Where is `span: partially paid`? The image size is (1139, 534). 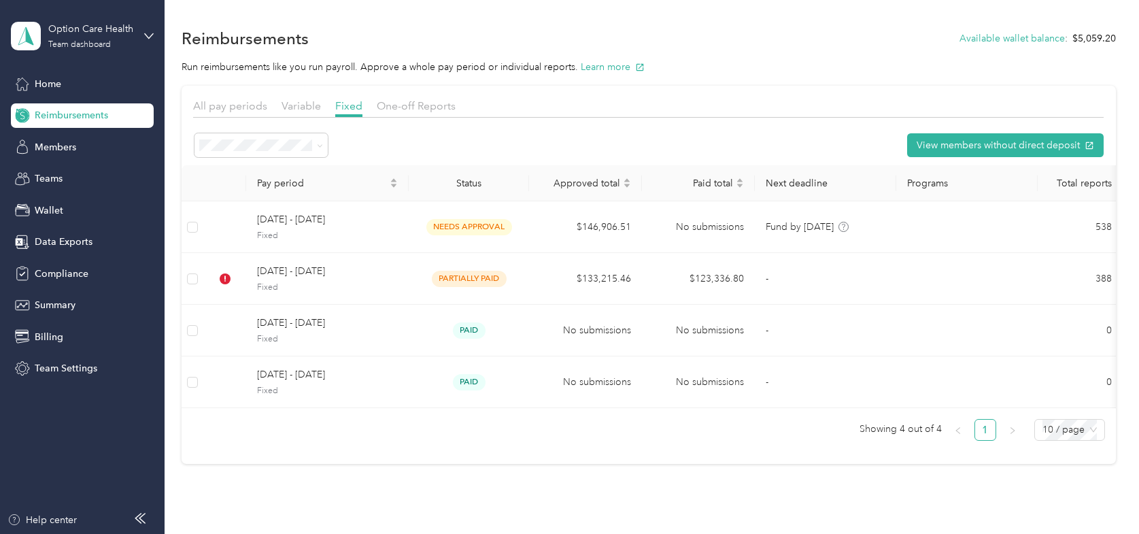
span: partially paid is located at coordinates (469, 278).